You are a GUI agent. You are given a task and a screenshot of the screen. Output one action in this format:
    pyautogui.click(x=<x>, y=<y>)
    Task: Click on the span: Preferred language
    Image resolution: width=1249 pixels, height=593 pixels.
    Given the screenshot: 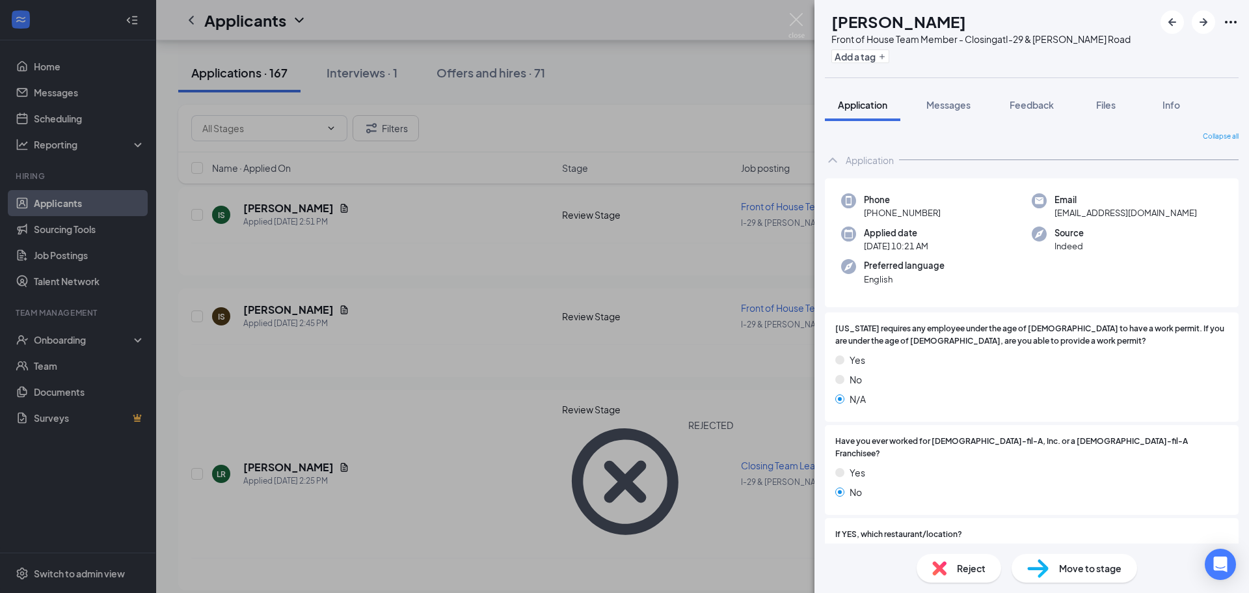 What is the action you would take?
    pyautogui.click(x=904, y=265)
    